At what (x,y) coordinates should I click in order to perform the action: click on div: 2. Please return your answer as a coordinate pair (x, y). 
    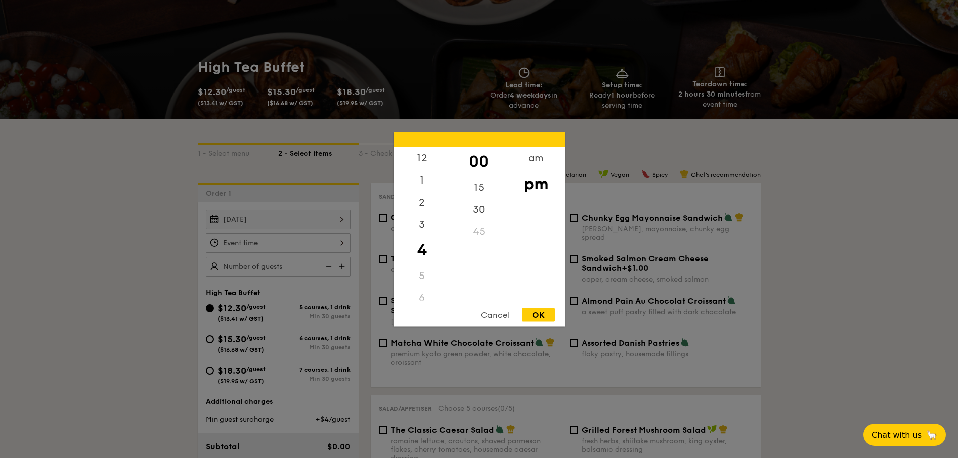
    Looking at the image, I should click on (422, 202).